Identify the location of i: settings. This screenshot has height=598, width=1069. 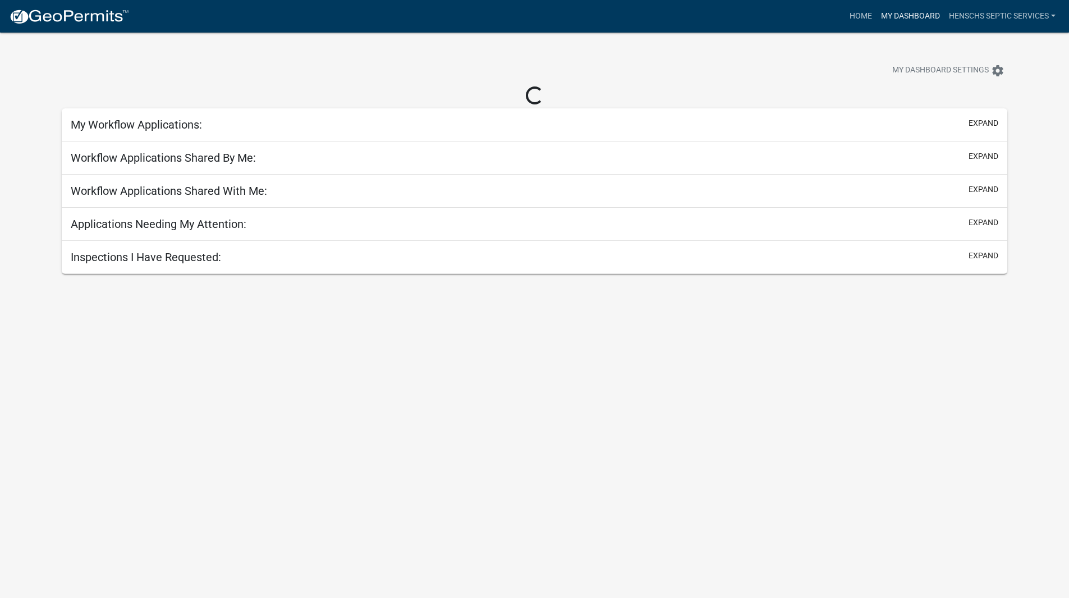
(998, 71).